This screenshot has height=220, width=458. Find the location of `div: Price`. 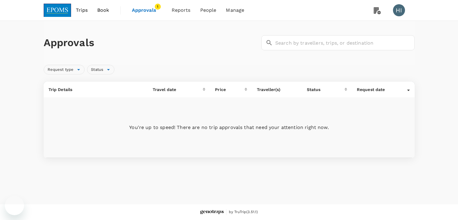

div: Price is located at coordinates (230, 90).